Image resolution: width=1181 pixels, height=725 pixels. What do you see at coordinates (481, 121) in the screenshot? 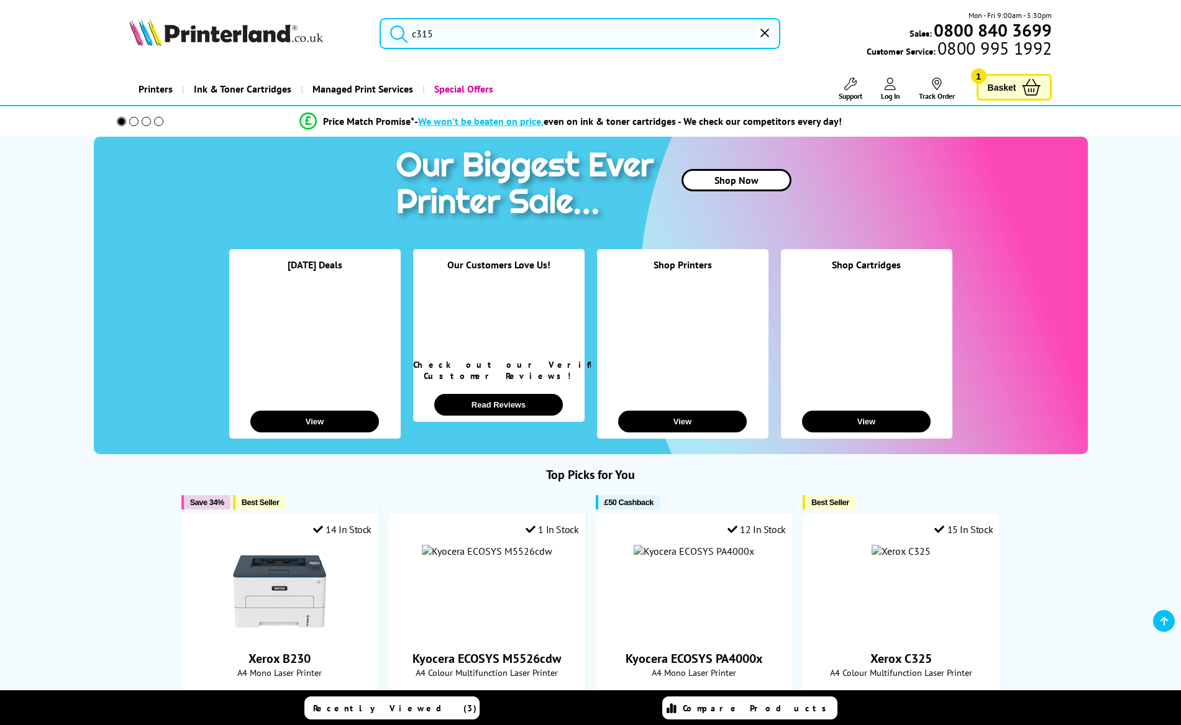
I see `span: We won’t be beaten on price,` at bounding box center [481, 121].